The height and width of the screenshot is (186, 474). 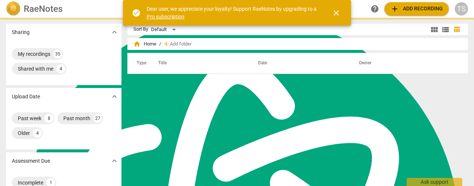 What do you see at coordinates (31, 161) in the screenshot?
I see `p: Assessment Due` at bounding box center [31, 161].